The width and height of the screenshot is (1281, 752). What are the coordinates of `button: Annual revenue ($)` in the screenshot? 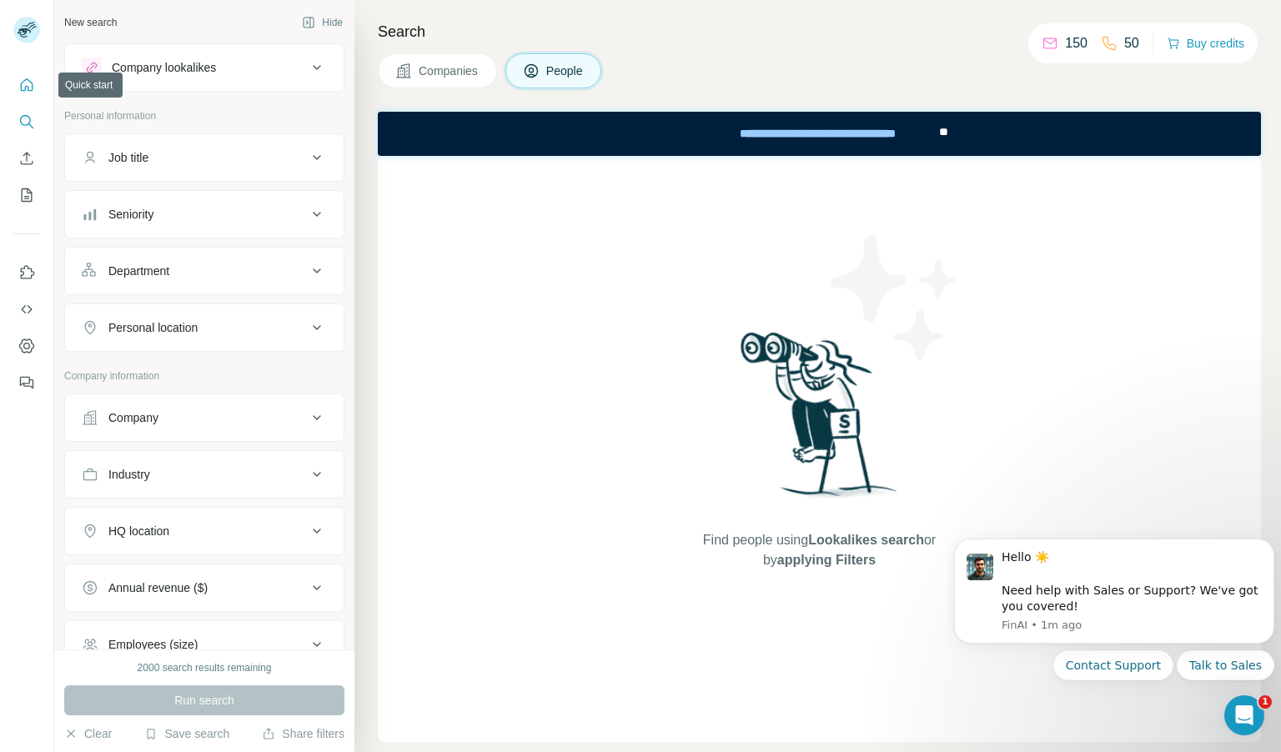 It's located at (204, 588).